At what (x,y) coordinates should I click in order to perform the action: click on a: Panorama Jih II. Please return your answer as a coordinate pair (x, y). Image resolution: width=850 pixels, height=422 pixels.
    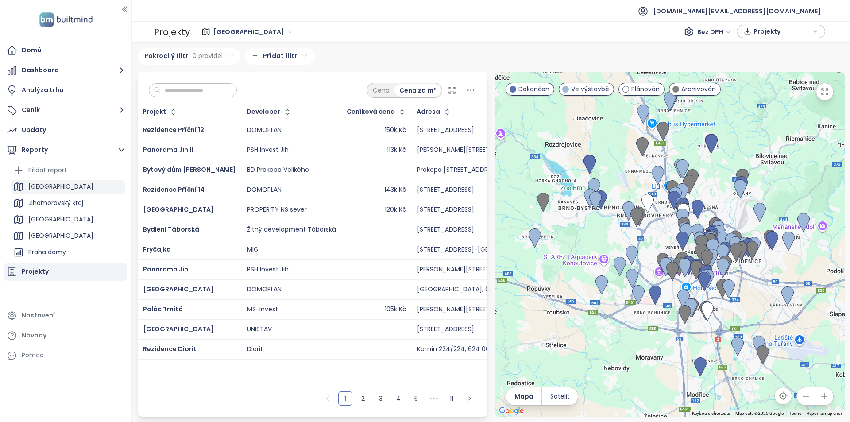
    Looking at the image, I should click on (168, 150).